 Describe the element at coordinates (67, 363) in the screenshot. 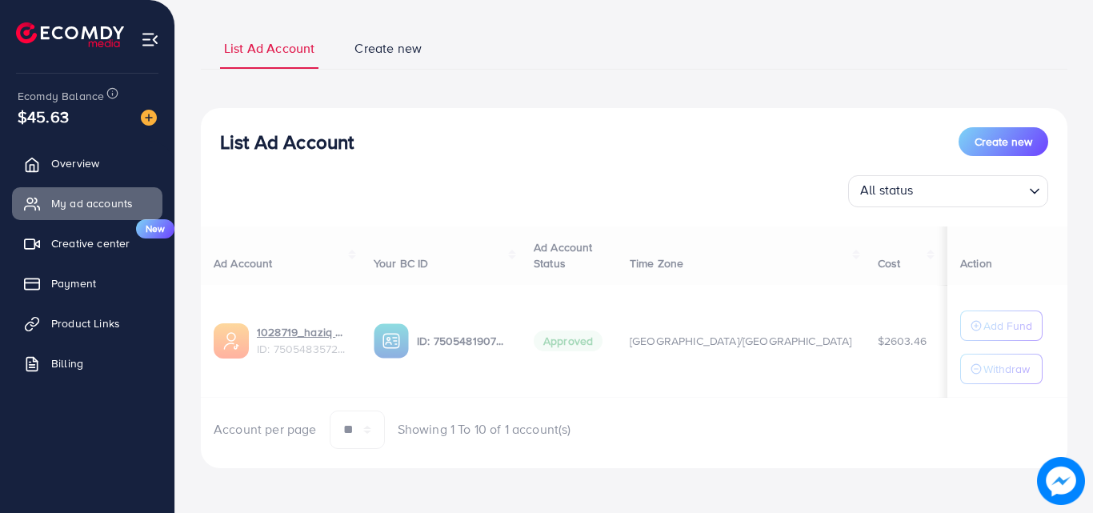

I see `span: Billing` at that location.